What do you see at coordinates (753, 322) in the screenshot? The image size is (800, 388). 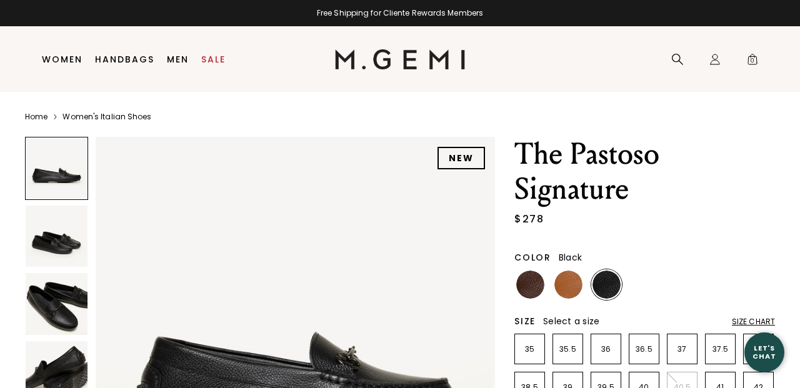 I see `div: Size Chart` at bounding box center [753, 322].